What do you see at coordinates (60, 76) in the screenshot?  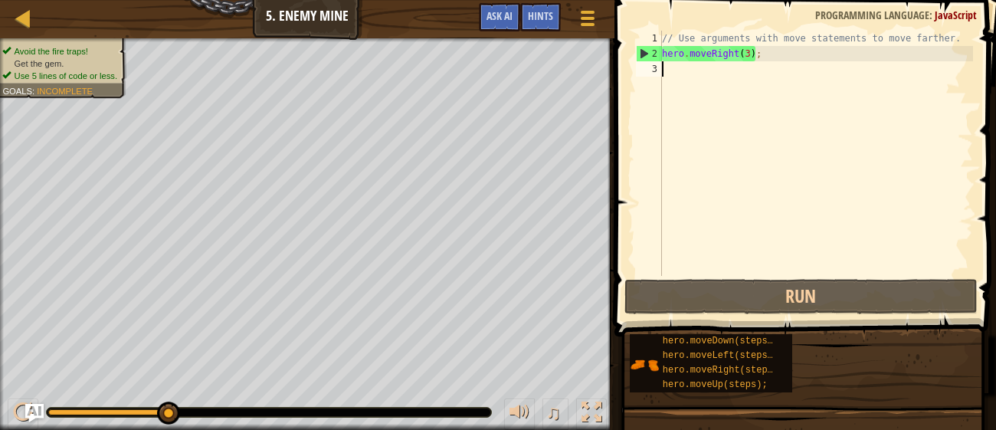 I see `li: Use 5 lines of code or less.` at bounding box center [60, 76].